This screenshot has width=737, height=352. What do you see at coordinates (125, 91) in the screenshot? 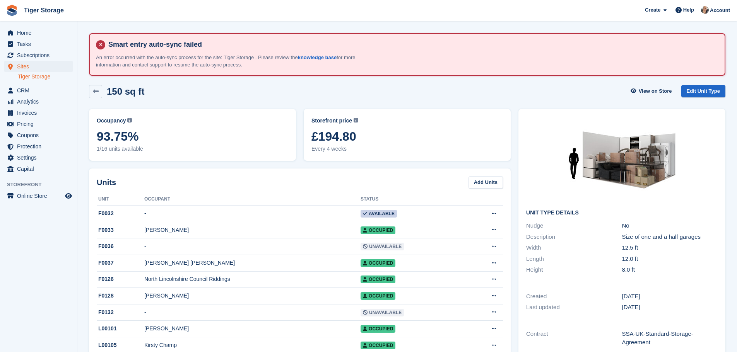
I see `h2: 150 sq ft` at bounding box center [125, 91].